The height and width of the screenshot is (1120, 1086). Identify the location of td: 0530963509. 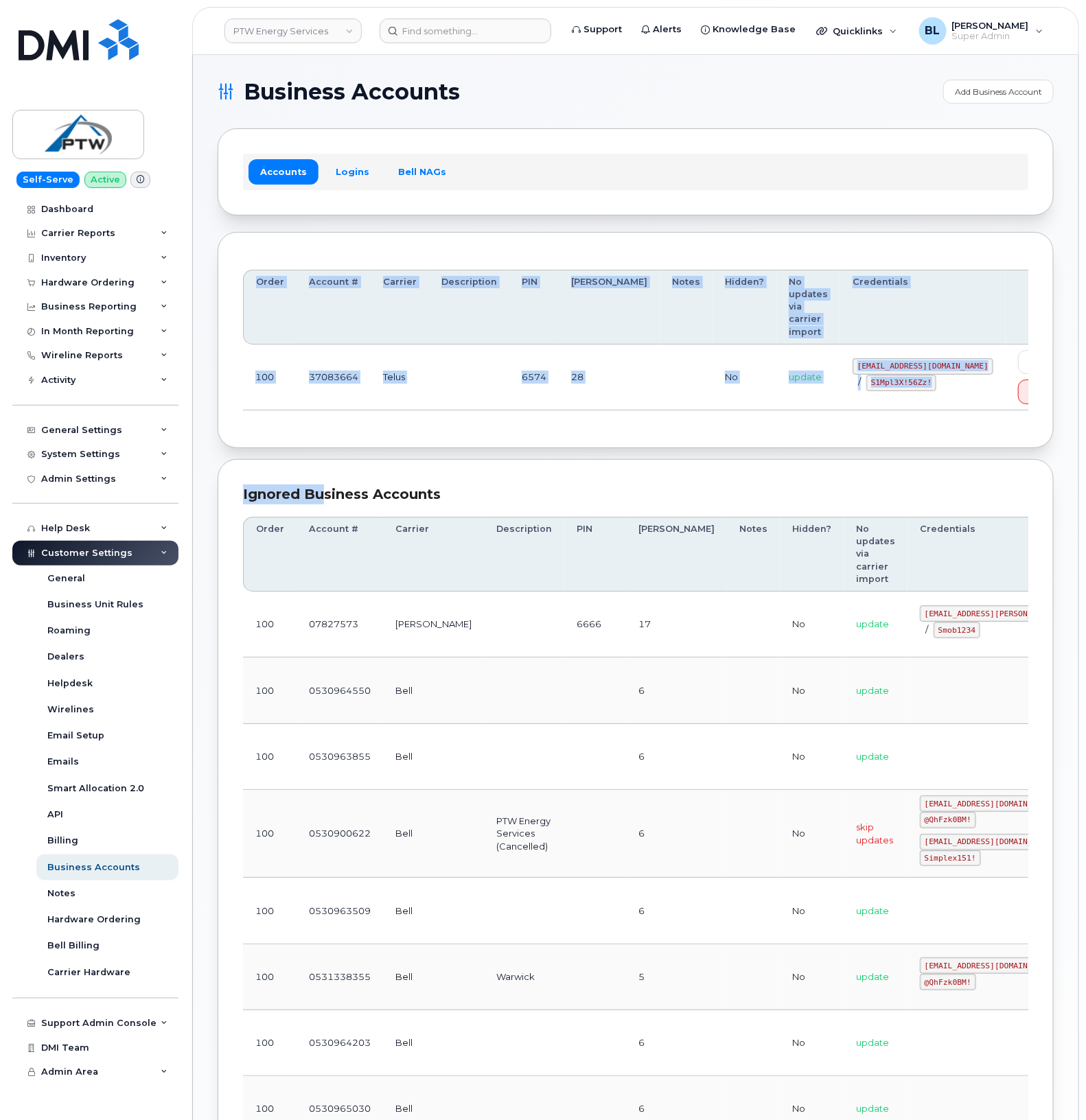
(340, 911).